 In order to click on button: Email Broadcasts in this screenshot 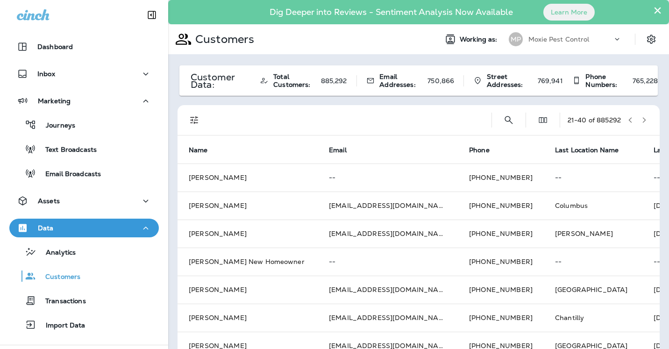, I will do `click(84, 173)`.